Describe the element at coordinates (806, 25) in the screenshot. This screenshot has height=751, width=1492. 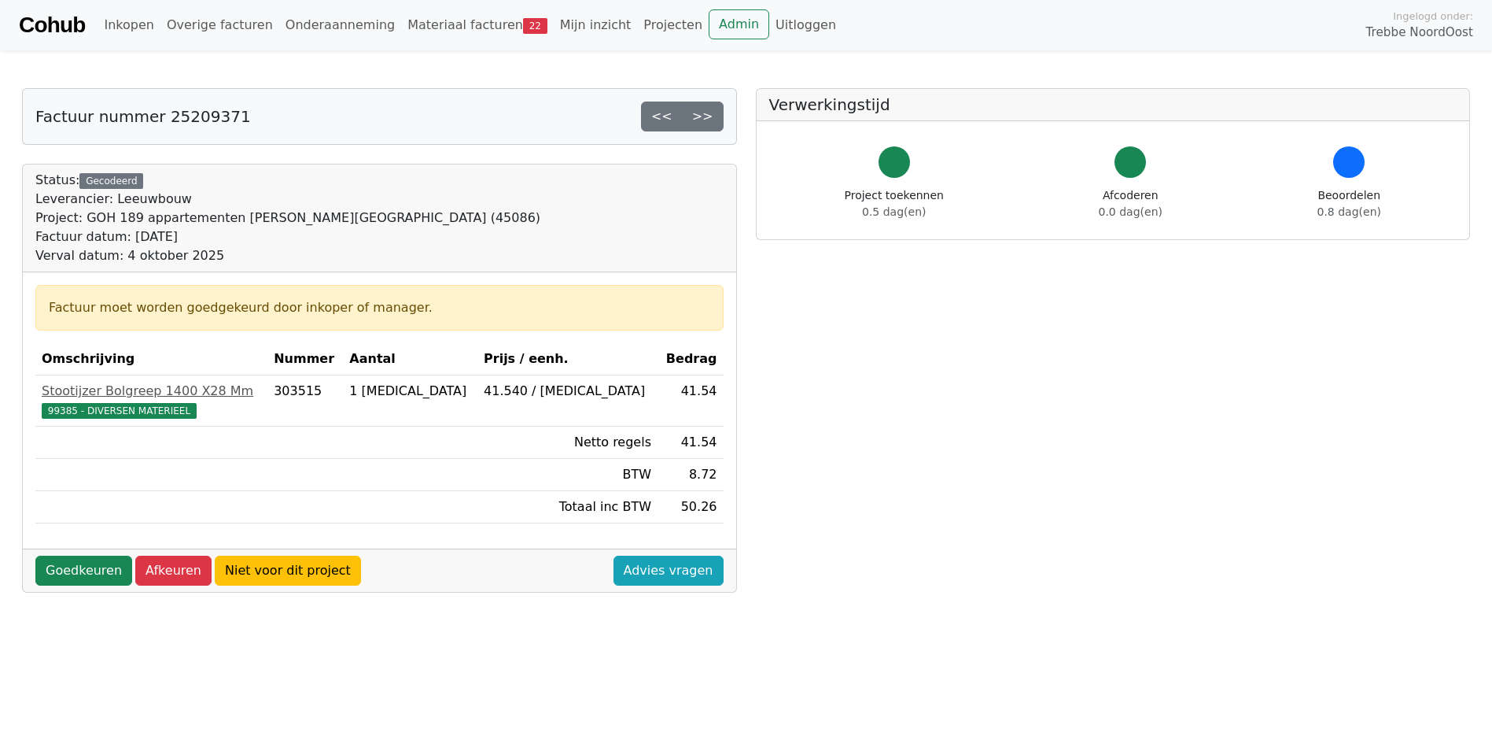
I see `a: Uitloggen` at that location.